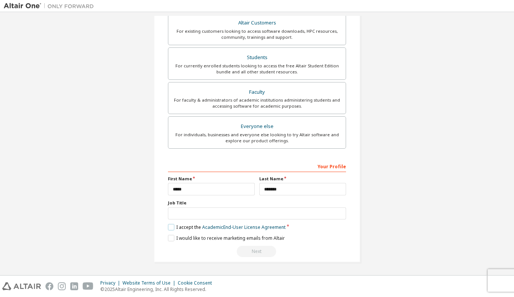 The image size is (514, 297). Describe the element at coordinates (211, 179) in the screenshot. I see `label: First Name` at that location.